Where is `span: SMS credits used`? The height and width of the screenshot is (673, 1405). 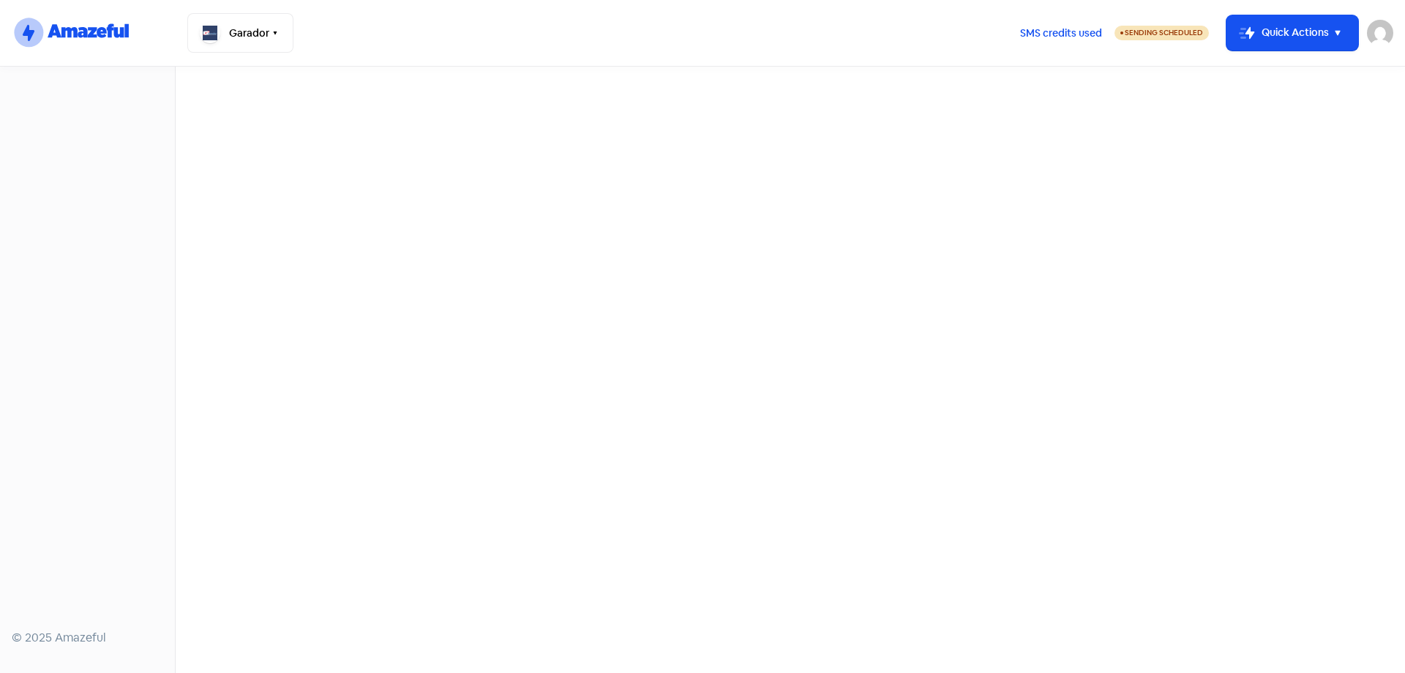
span: SMS credits used is located at coordinates (1061, 33).